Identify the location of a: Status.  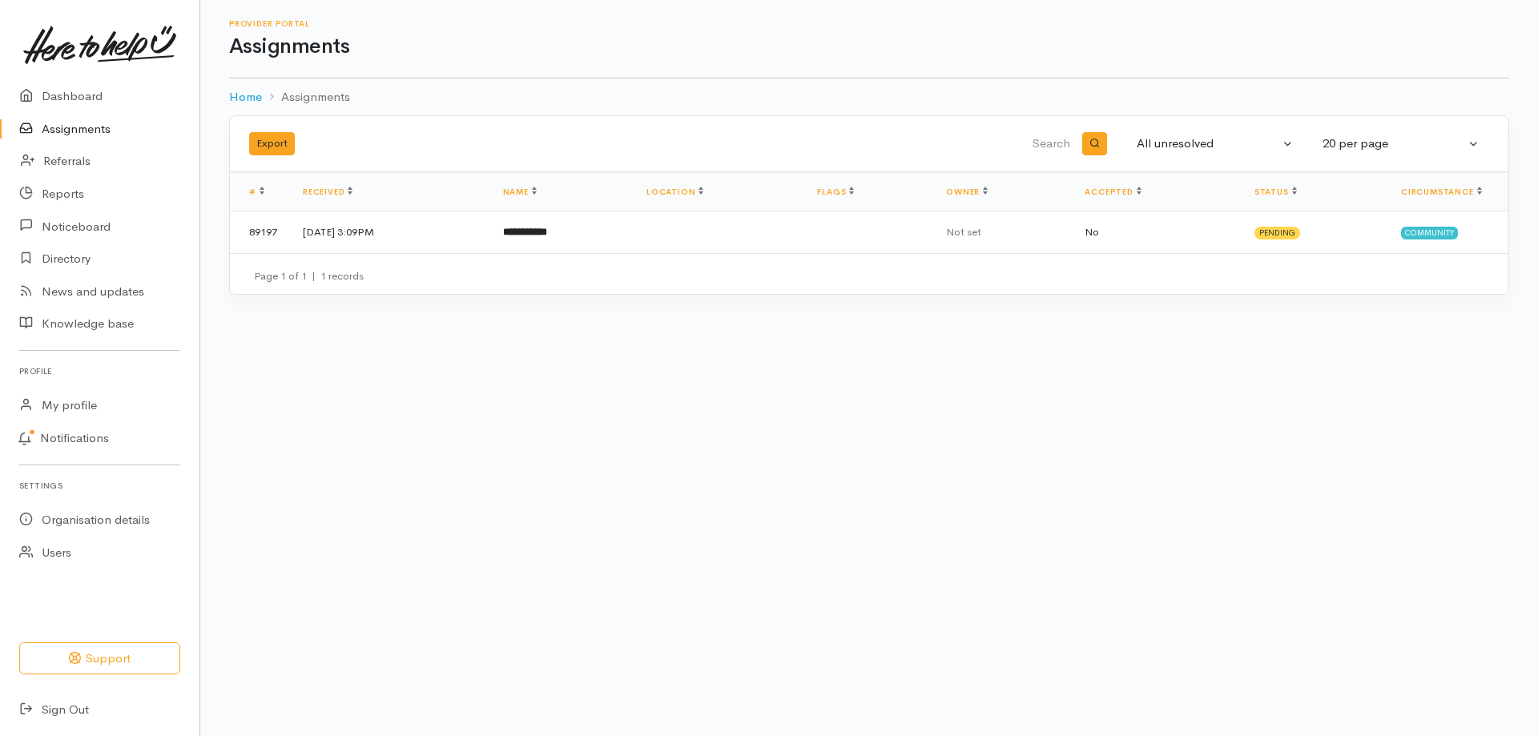
(1275, 191).